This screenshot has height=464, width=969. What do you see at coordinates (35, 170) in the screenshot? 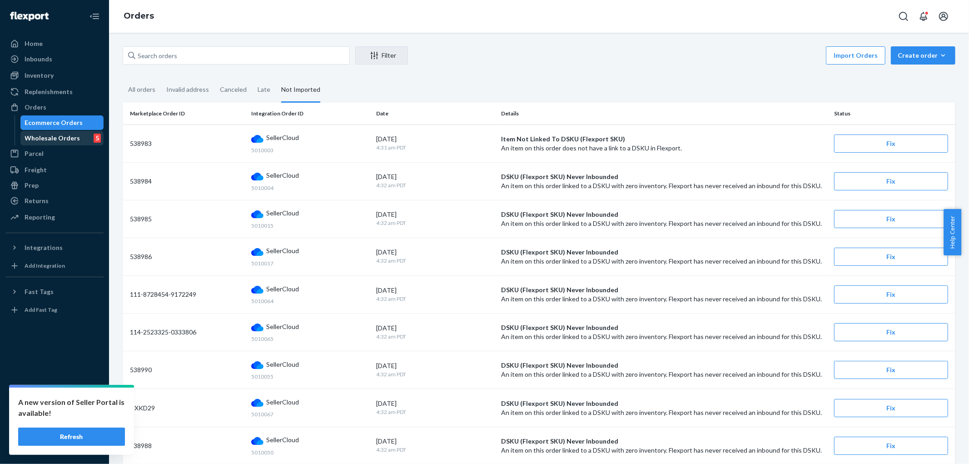
I see `div: Freight` at bounding box center [35, 170].